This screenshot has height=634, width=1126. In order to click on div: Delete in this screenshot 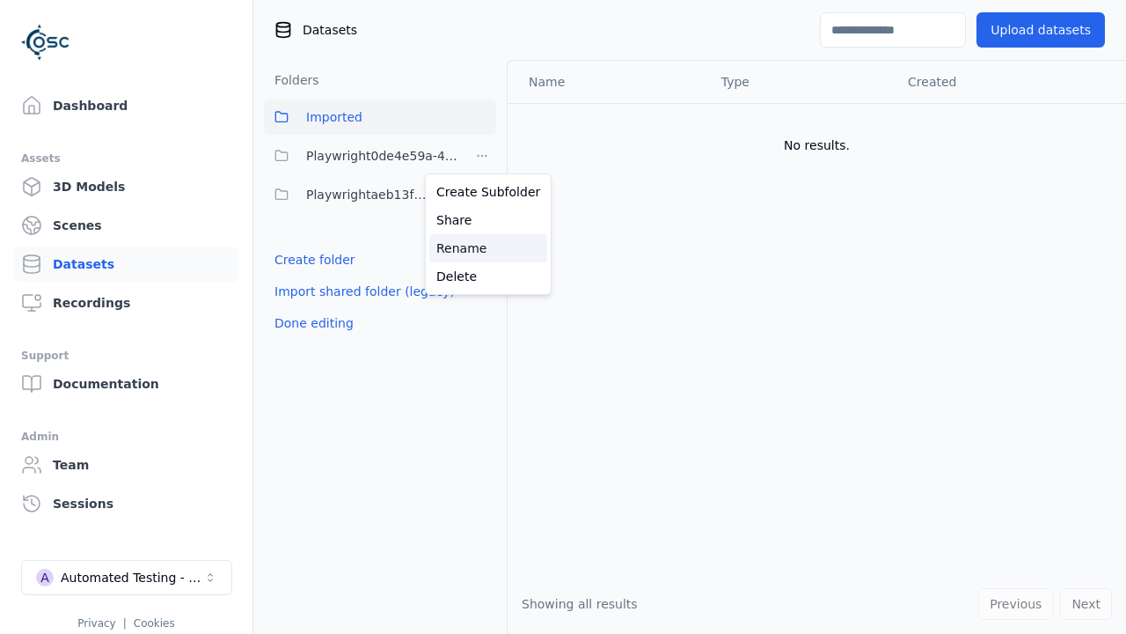, I will do `click(488, 276)`.